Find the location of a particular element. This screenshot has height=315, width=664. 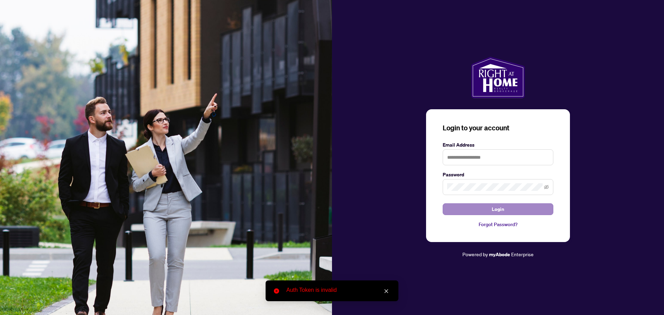

span: close-circle is located at coordinates (276, 291).